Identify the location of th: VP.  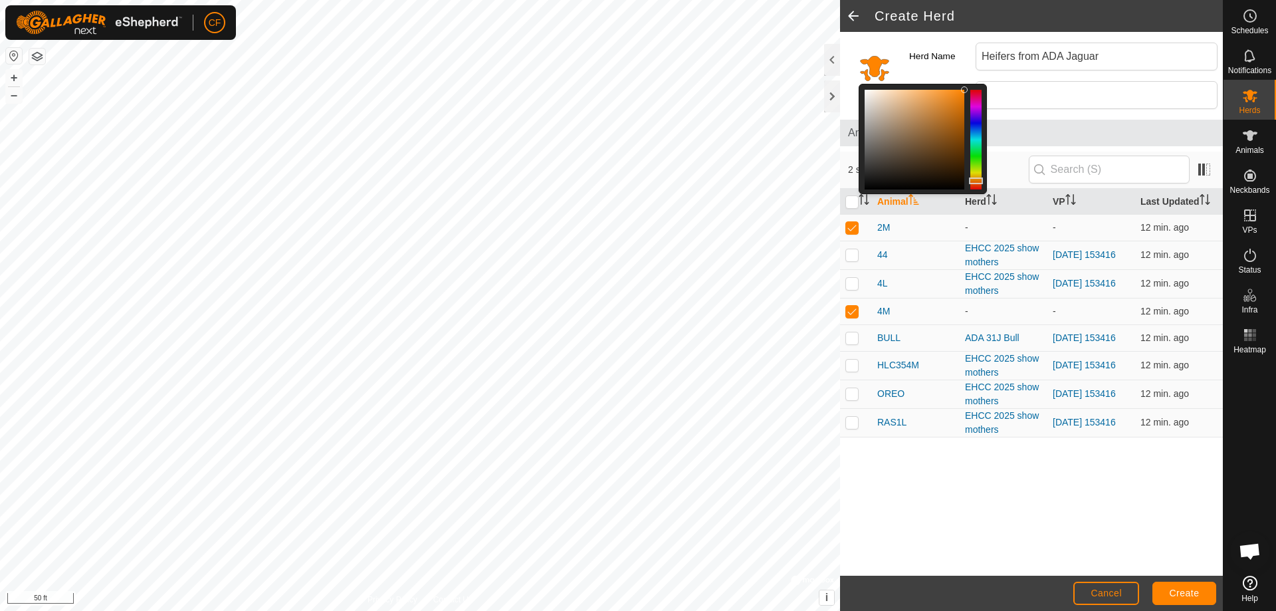
(1092, 201).